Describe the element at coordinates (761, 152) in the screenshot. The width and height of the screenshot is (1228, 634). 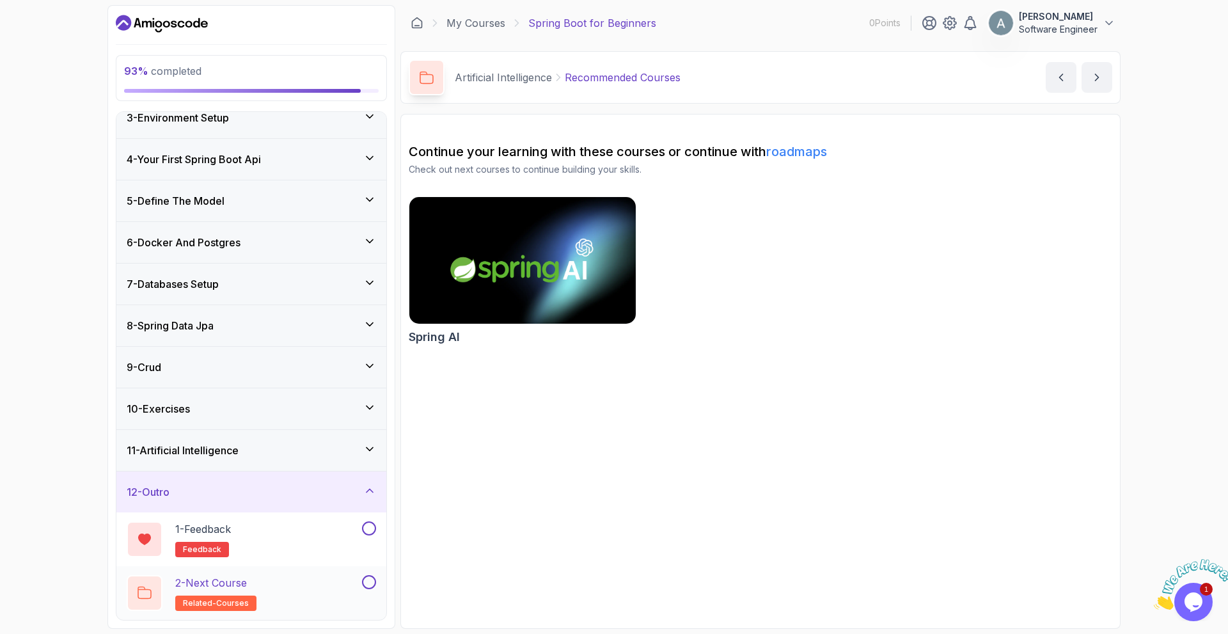
I see `h2: Continue your learning with these courses or continue with` at that location.